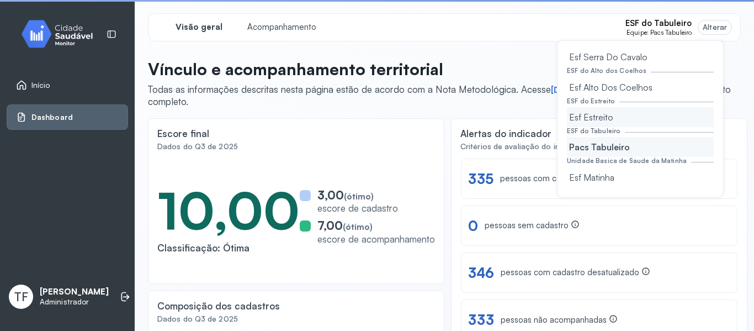  What do you see at coordinates (219, 305) in the screenshot?
I see `div: Composição dos cadastros` at bounding box center [219, 305].